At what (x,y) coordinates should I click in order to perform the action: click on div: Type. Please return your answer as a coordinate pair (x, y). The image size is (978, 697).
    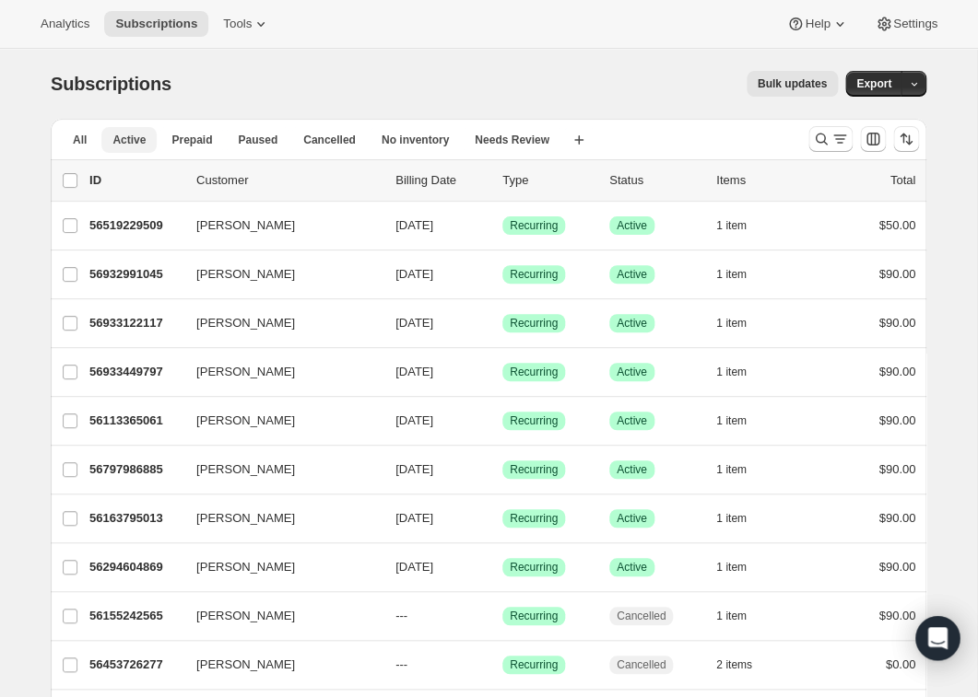
    Looking at the image, I should click on (548, 181).